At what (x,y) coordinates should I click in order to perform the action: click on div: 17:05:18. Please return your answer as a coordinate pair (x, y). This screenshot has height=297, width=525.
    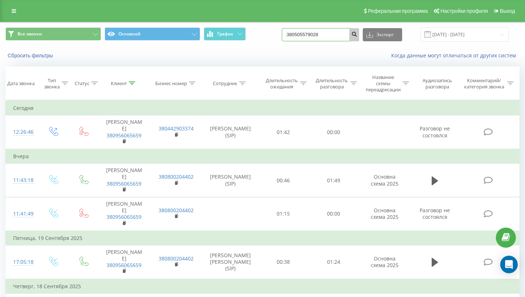
    Looking at the image, I should click on (22, 262).